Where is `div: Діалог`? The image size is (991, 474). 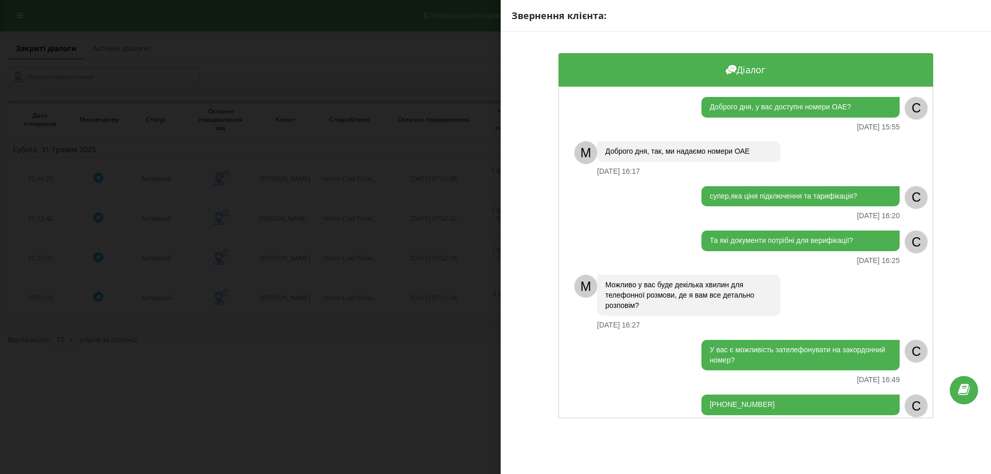 div: Діалог is located at coordinates (746, 70).